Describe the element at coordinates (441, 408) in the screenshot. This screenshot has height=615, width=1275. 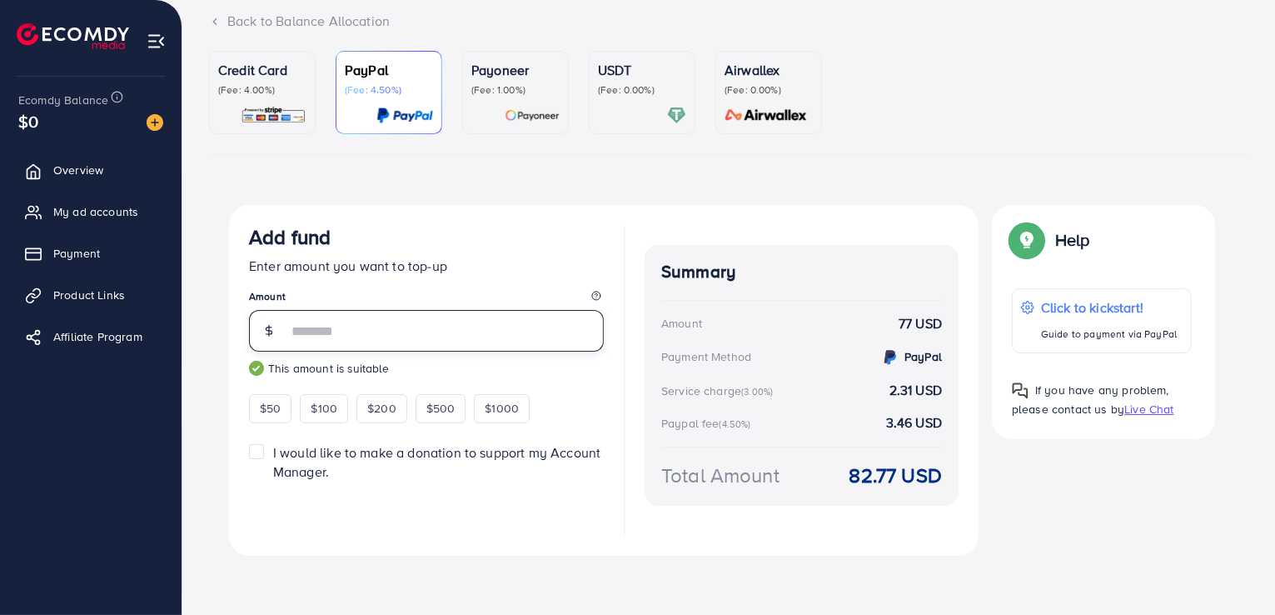
I see `span: $500` at that location.